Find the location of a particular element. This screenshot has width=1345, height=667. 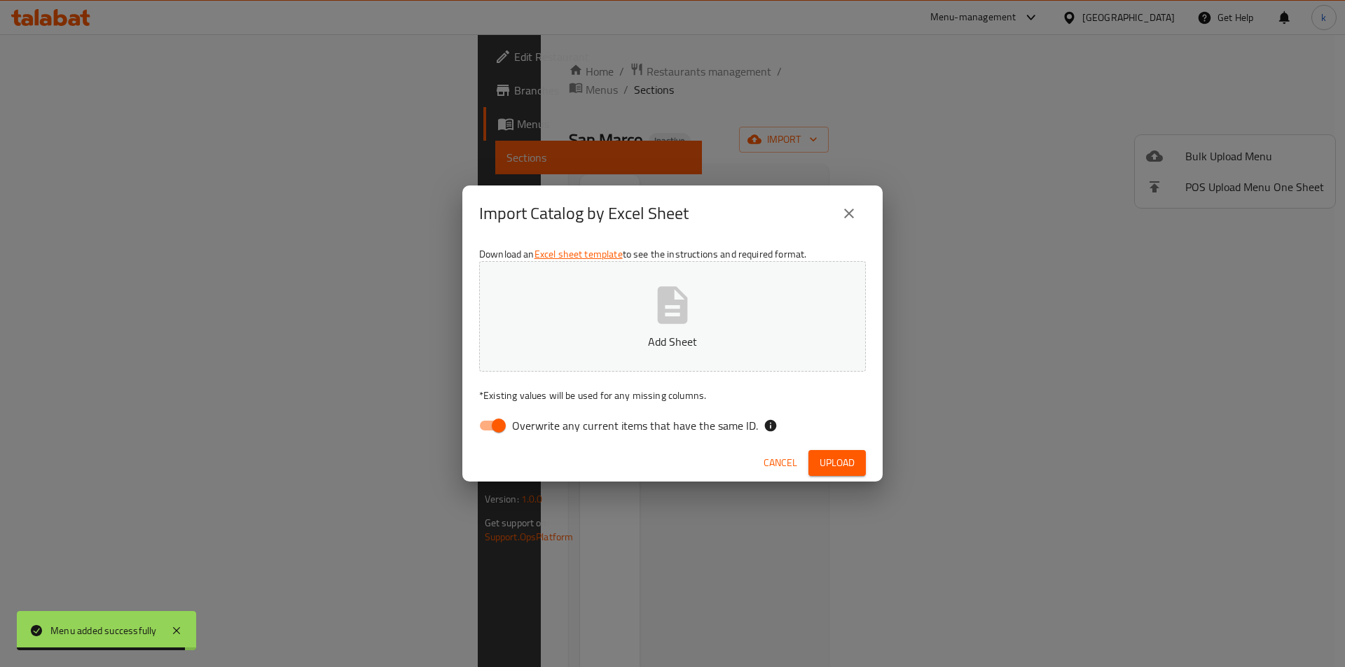

div: Menu added successfully is located at coordinates (104, 631).